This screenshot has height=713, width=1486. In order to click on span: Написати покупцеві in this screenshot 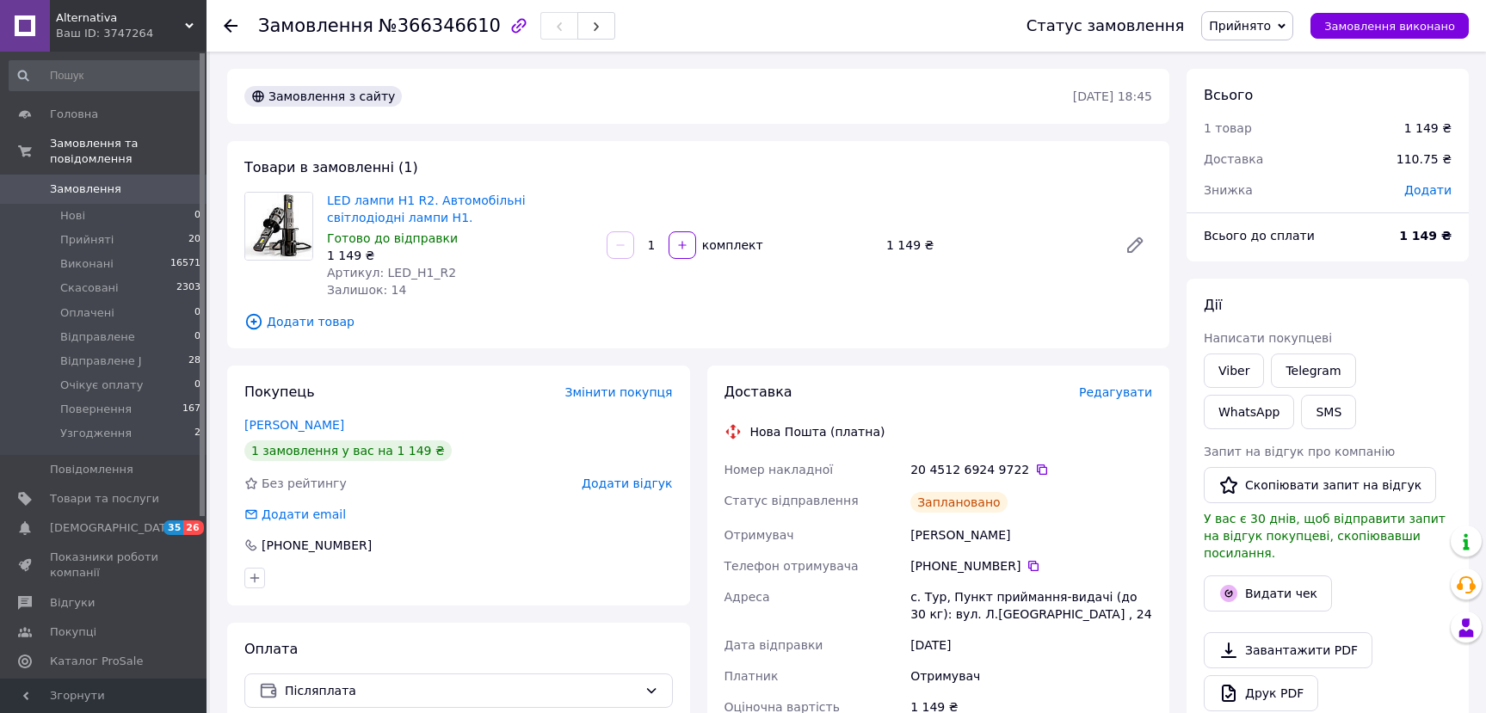, I will do `click(1267, 338)`.